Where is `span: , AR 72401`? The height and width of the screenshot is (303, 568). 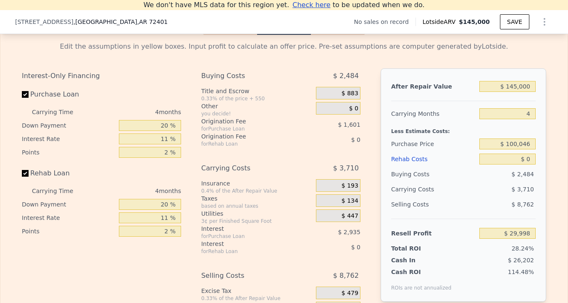 span: , AR 72401 is located at coordinates (152, 22).